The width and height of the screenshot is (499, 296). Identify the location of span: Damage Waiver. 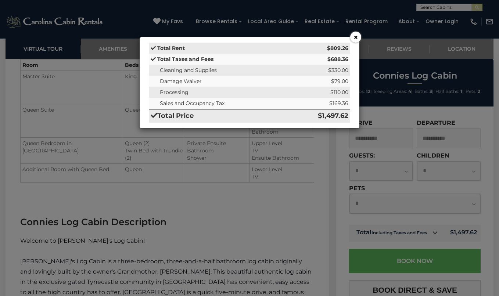
(181, 81).